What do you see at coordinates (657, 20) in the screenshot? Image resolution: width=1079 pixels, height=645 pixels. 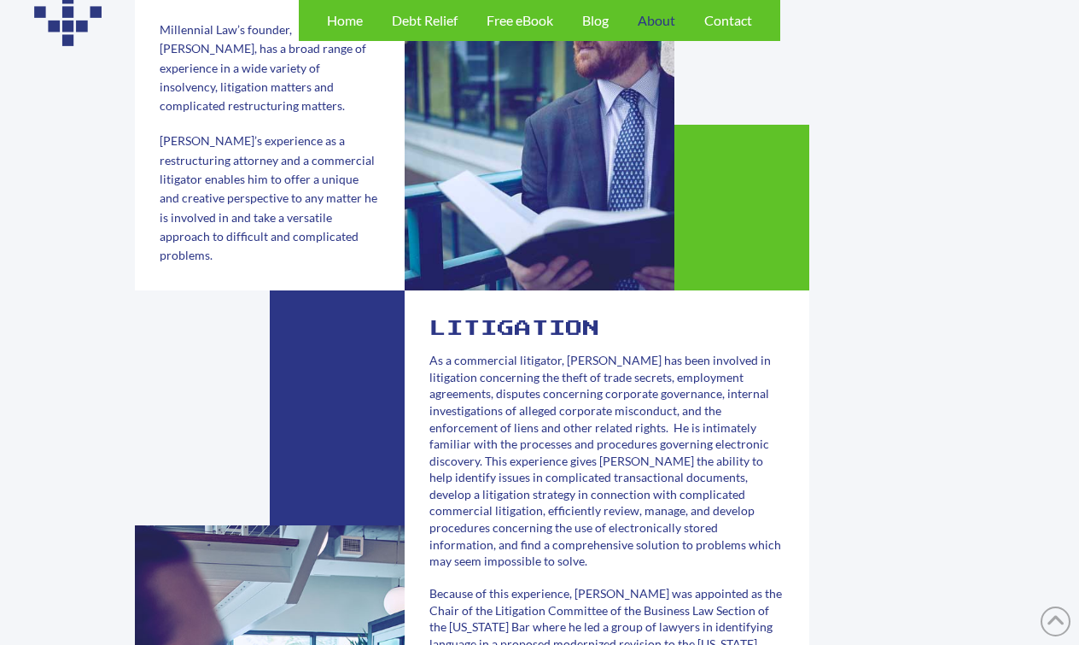 I see `span: About` at bounding box center [657, 20].